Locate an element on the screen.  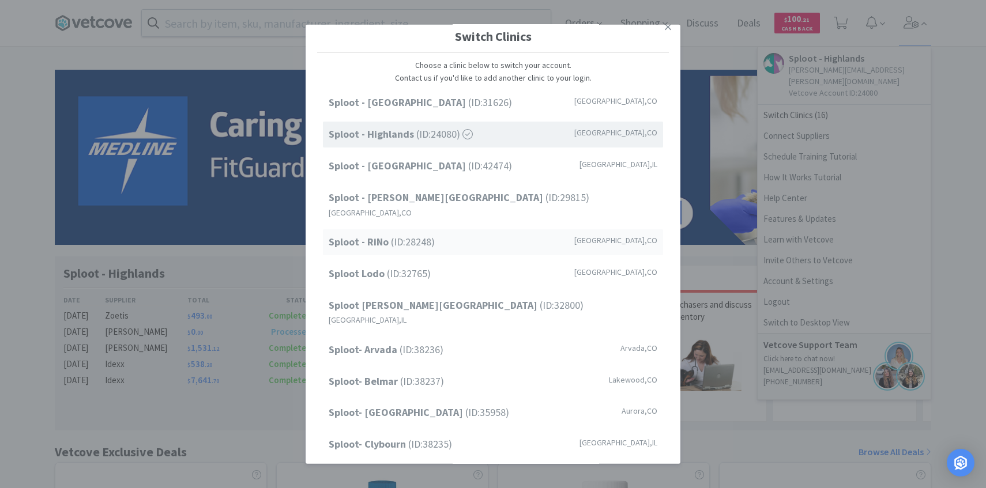
span: (ID: 32800 ) is located at coordinates (456, 305).